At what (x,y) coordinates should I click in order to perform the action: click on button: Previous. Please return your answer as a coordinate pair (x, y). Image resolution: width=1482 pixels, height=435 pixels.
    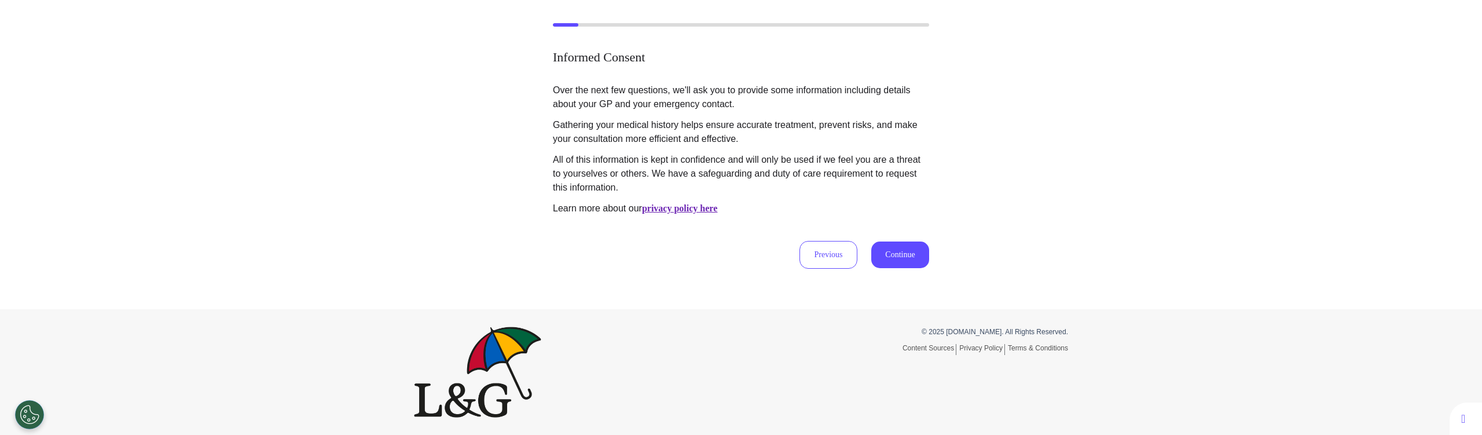
    Looking at the image, I should click on (828, 255).